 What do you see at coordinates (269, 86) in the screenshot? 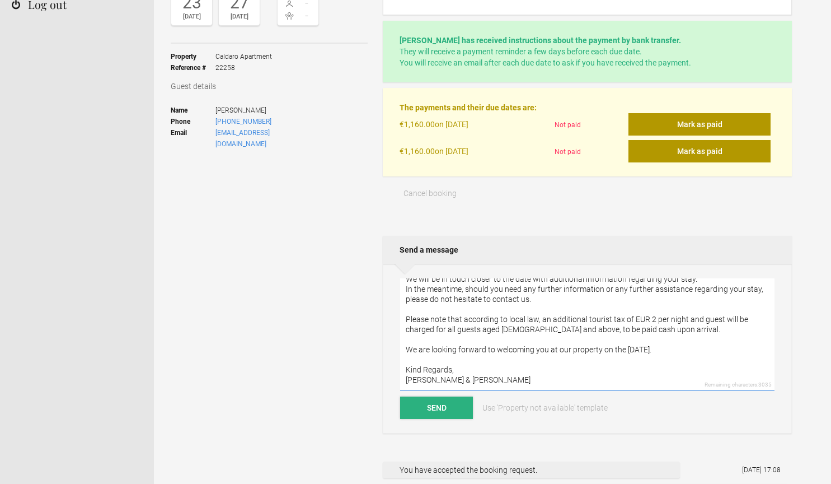
I see `h3: Guest details` at bounding box center [269, 86].